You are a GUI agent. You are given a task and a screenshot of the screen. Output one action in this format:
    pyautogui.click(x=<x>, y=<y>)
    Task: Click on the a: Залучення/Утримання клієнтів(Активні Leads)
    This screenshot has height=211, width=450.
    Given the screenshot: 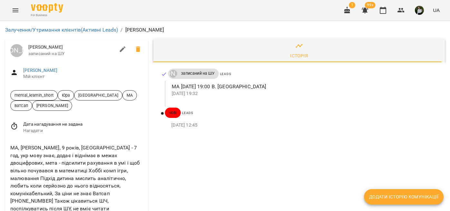 What is the action you would take?
    pyautogui.click(x=61, y=30)
    